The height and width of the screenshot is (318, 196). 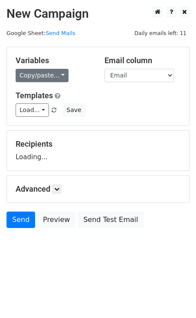 I want to click on h5: Advanced, so click(x=98, y=189).